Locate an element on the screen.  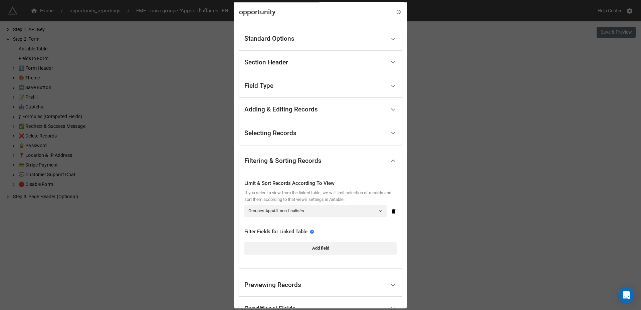
a: Groupes AppAff non-finalisés is located at coordinates (316, 211).